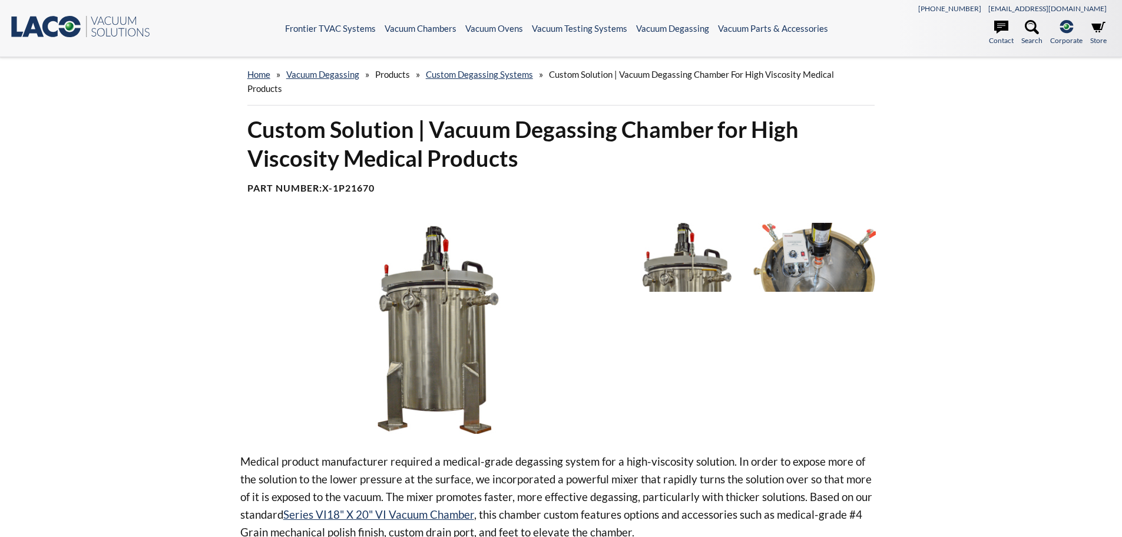 The width and height of the screenshot is (1122, 537). What do you see at coordinates (1066, 40) in the screenshot?
I see `span: Corporate` at bounding box center [1066, 40].